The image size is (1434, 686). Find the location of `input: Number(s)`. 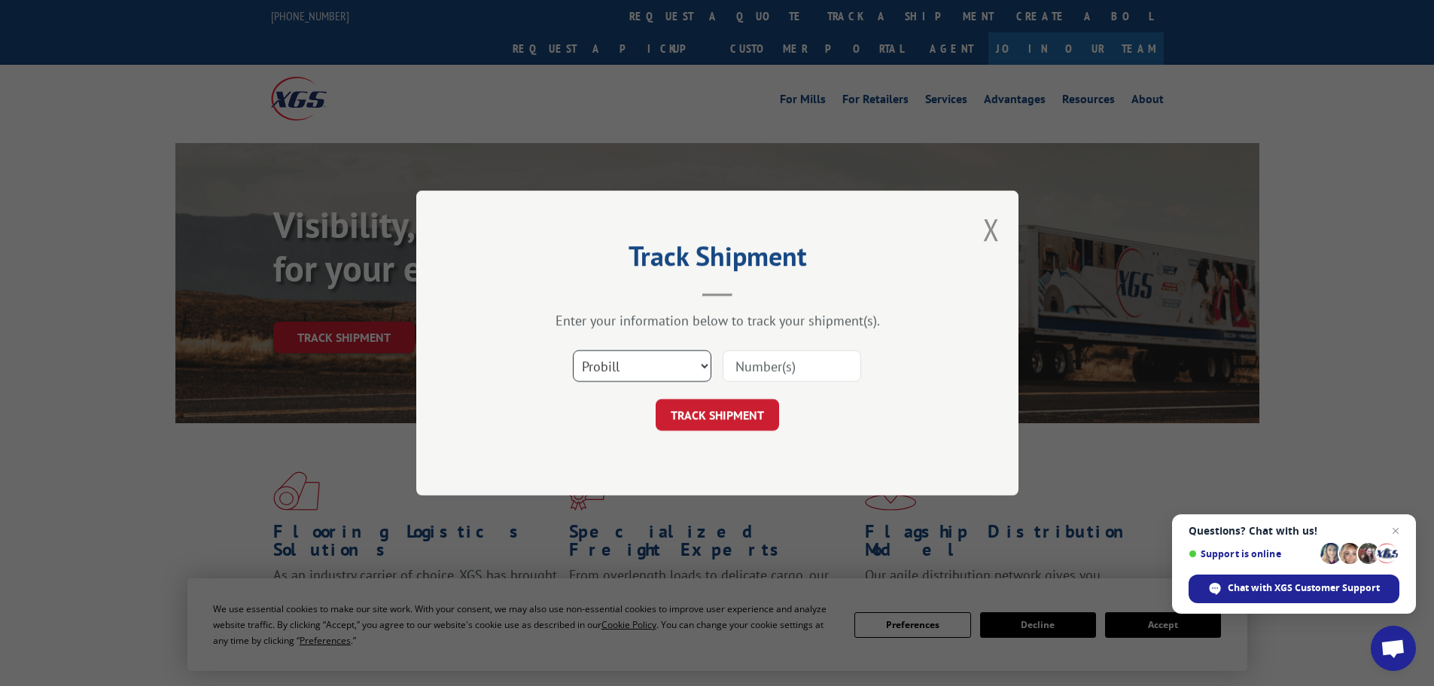

input: Number(s) is located at coordinates (792, 366).